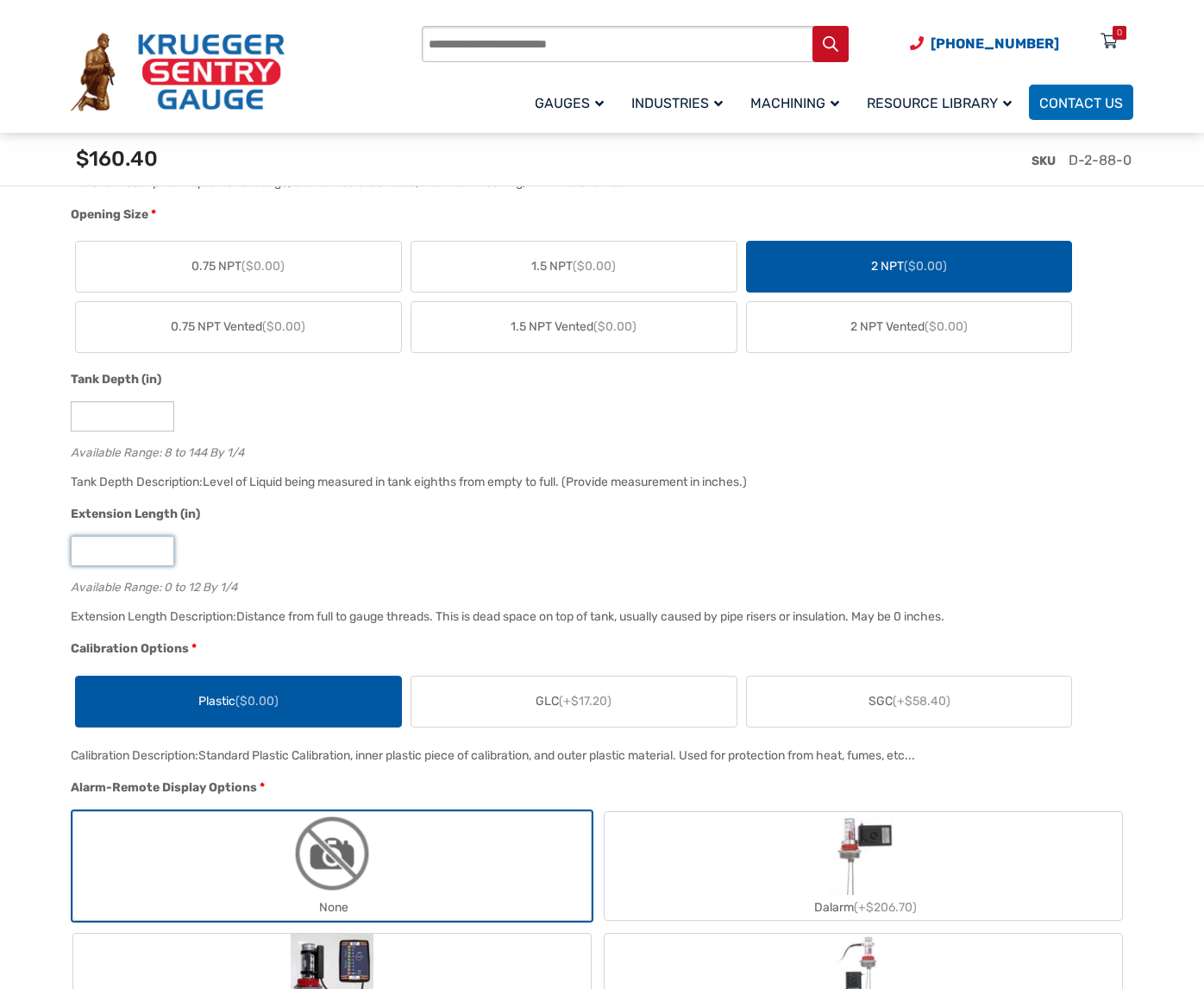 The width and height of the screenshot is (1204, 989). I want to click on span: SKU, so click(1043, 161).